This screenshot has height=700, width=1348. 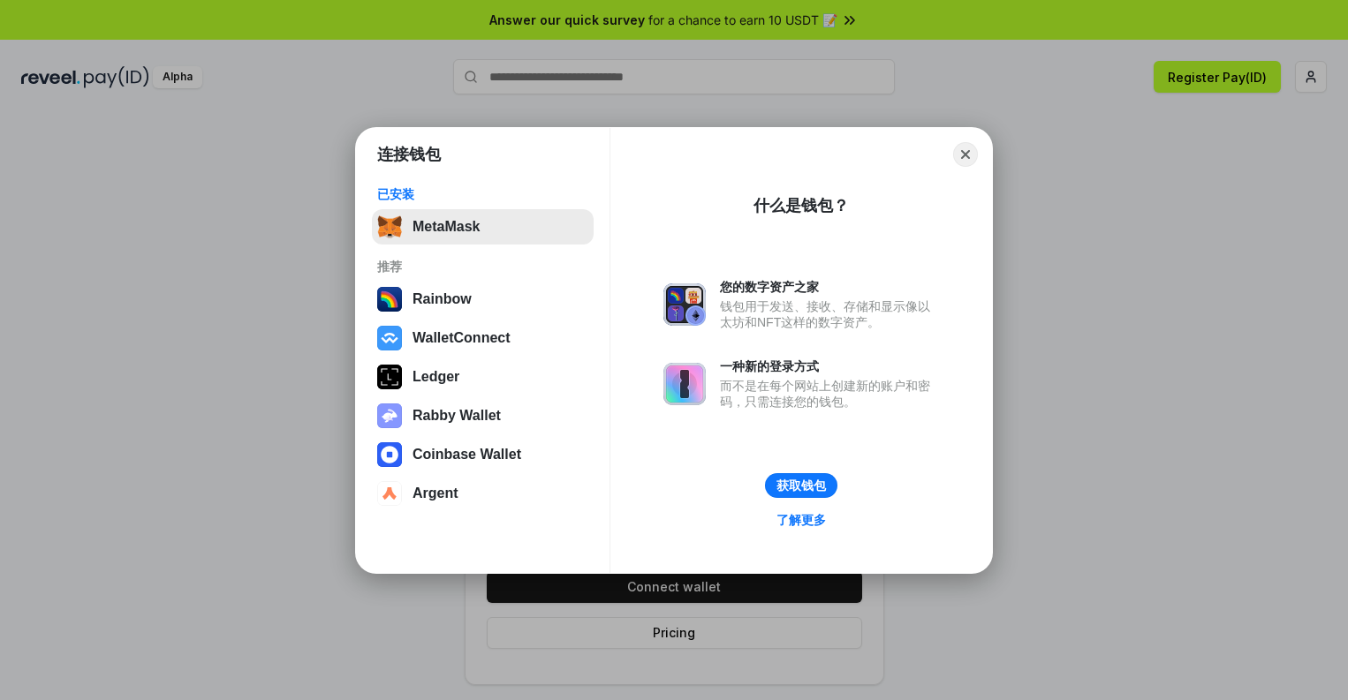 I want to click on button: Rabby Wallet, so click(x=482, y=416).